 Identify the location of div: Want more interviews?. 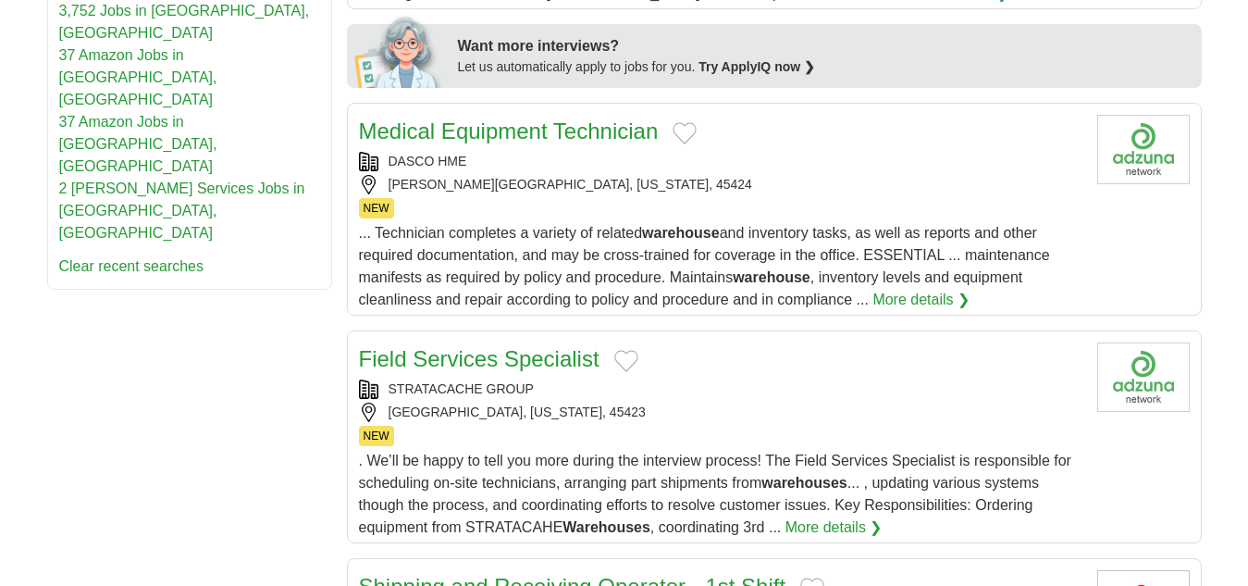
(824, 46).